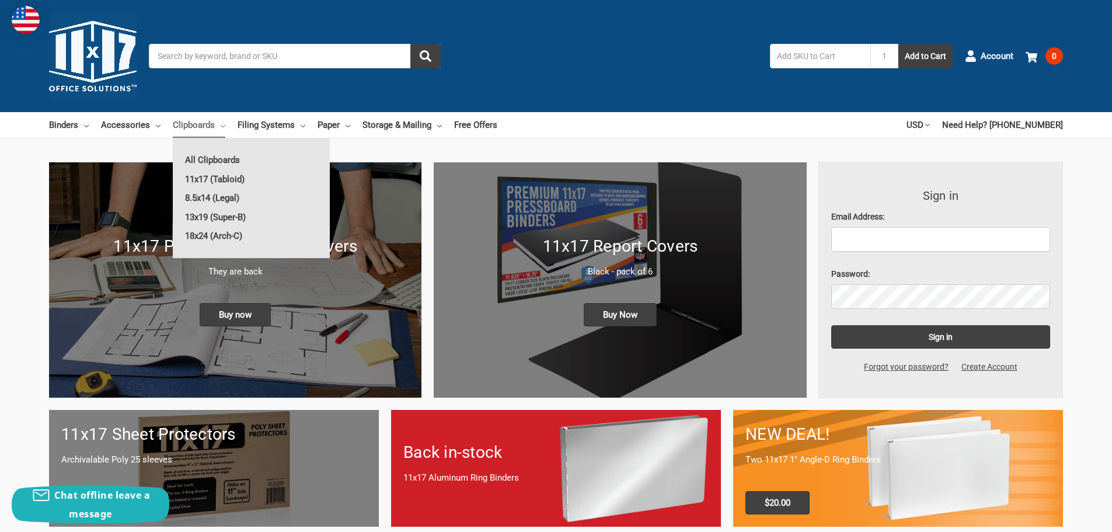 This screenshot has height=532, width=1112. Describe the element at coordinates (620, 279) in the screenshot. I see `img: 11x17 Report Covers` at that location.